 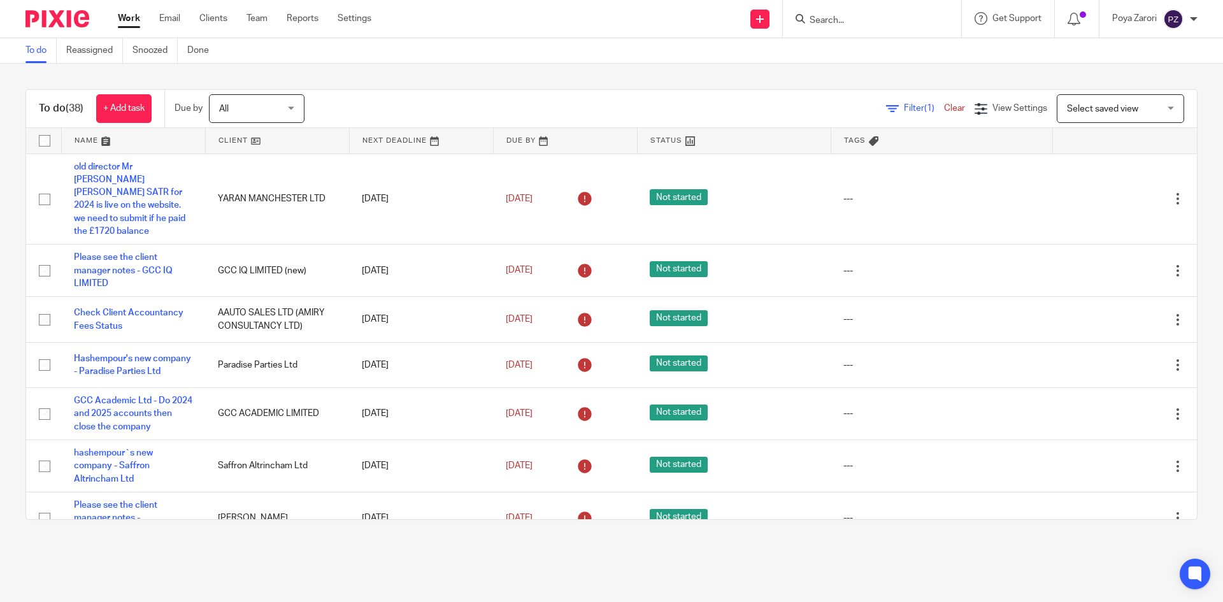 I want to click on td: Paradise Parties Ltd, so click(x=277, y=364).